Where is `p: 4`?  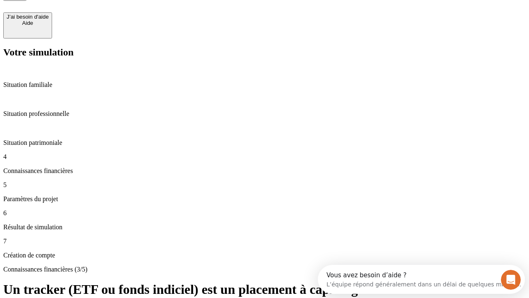
p: 4 is located at coordinates (265, 157).